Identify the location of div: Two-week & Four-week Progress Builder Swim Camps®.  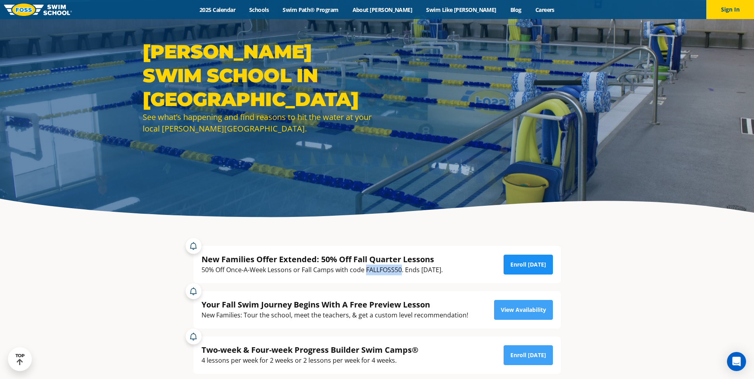
(310, 350).